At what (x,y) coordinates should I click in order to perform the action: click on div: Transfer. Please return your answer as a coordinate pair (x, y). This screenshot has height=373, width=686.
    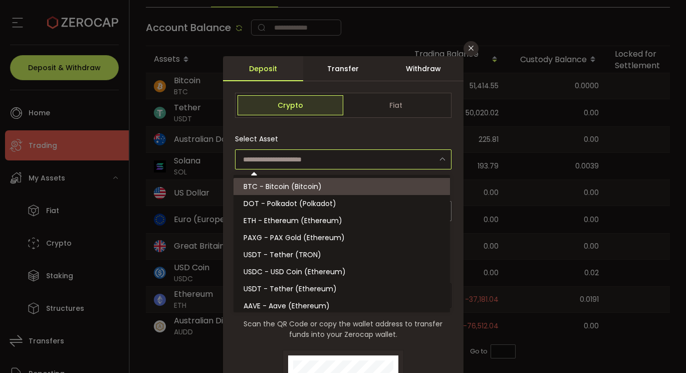
    Looking at the image, I should click on (343, 69).